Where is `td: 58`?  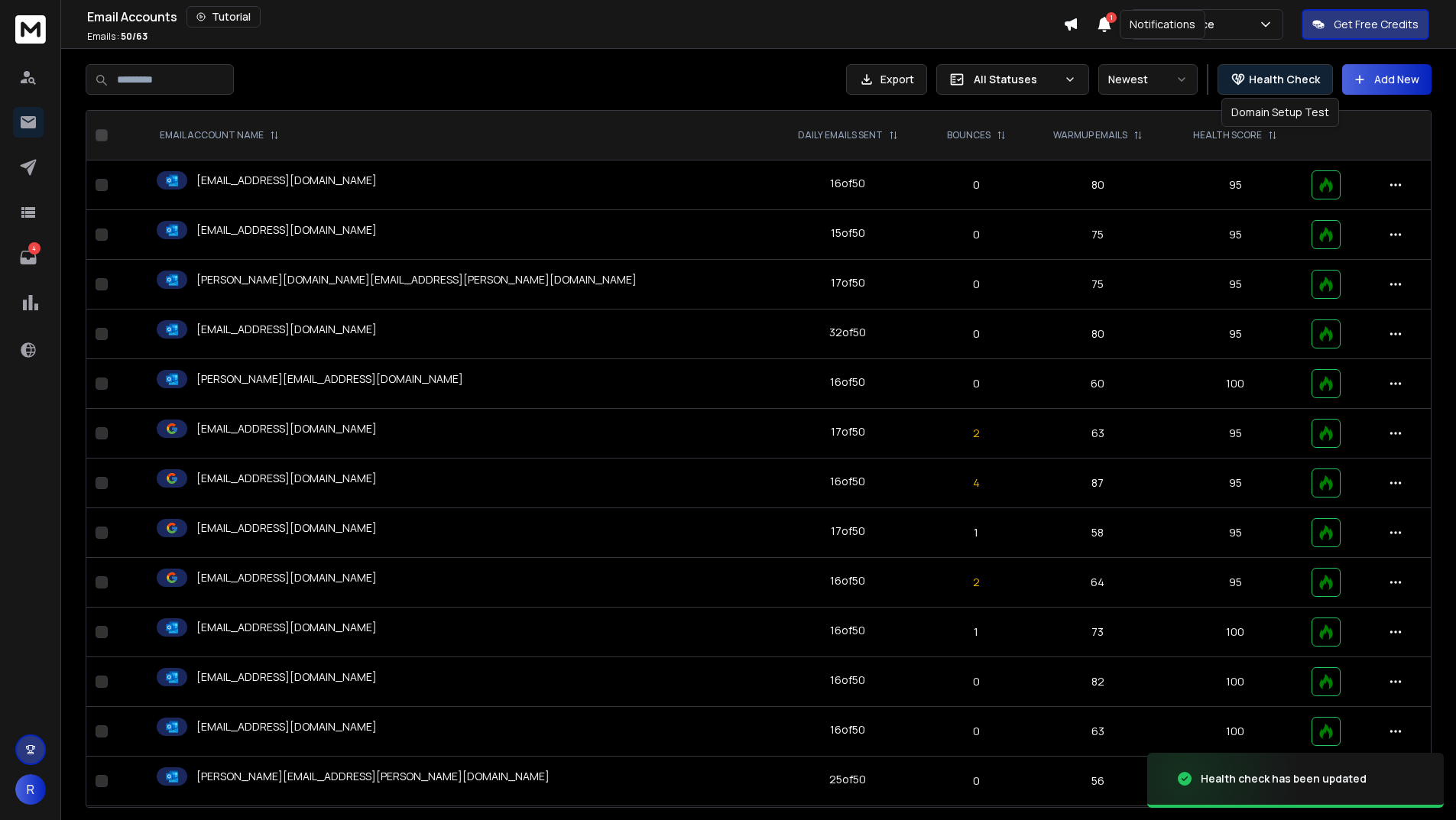 td: 58 is located at coordinates (1097, 533).